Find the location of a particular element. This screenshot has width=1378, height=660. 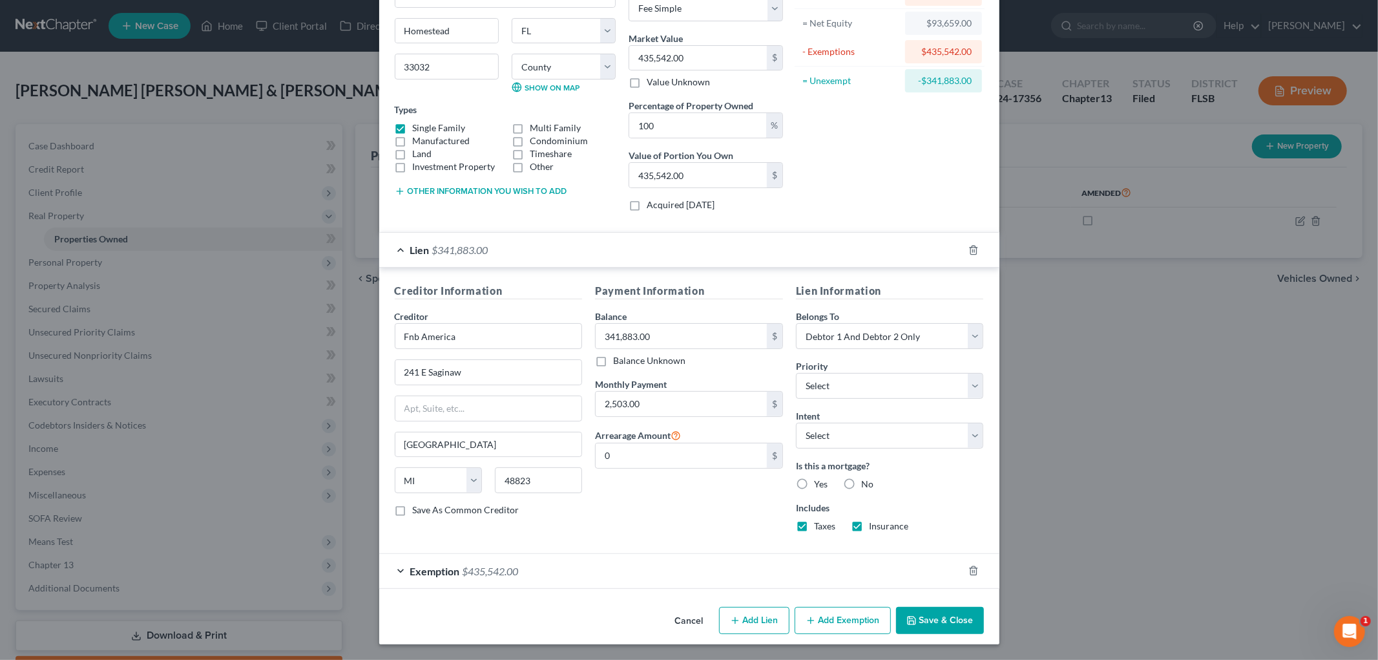

div: -$341,883.00 is located at coordinates (943, 81).